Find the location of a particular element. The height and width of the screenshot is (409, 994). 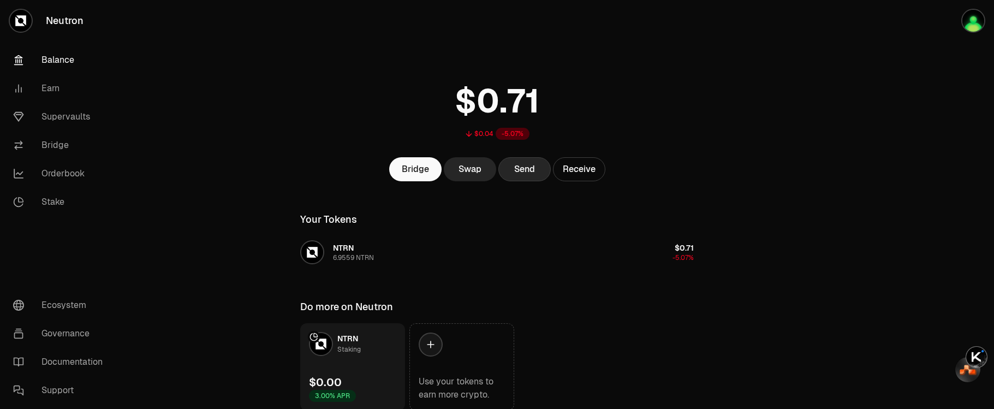

div: 3.00% APR is located at coordinates (332, 396).